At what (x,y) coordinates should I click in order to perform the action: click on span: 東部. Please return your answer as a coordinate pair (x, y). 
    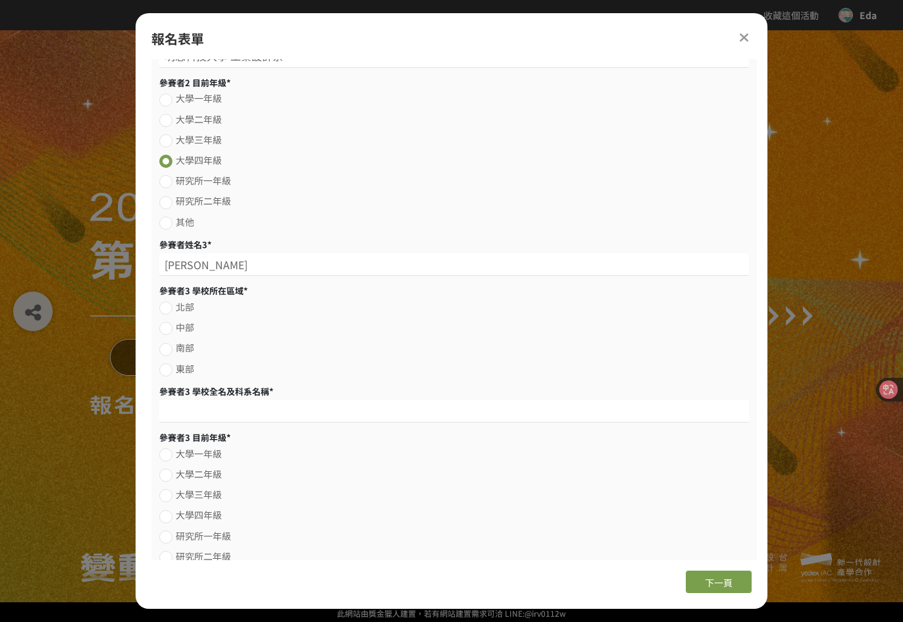
    Looking at the image, I should click on (185, 368).